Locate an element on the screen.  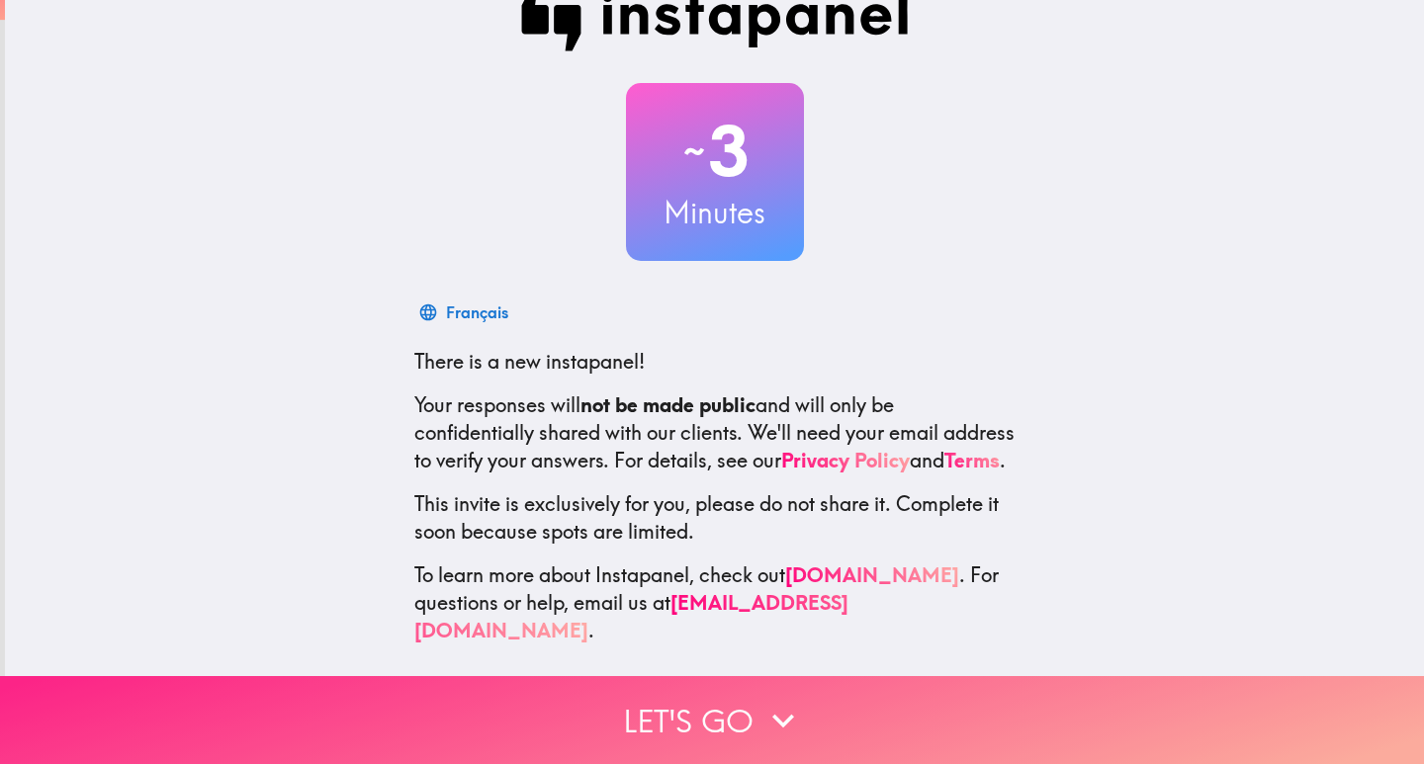
h3: Minutes is located at coordinates (715, 213).